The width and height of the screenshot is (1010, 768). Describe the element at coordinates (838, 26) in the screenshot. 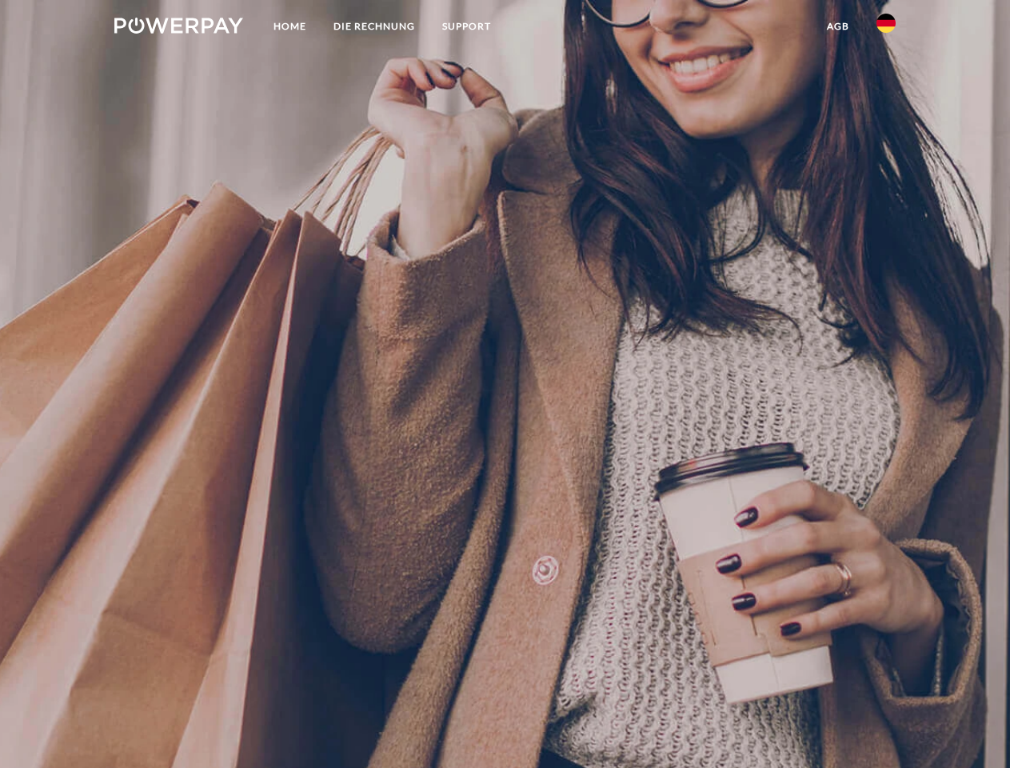

I see `a: agb` at that location.